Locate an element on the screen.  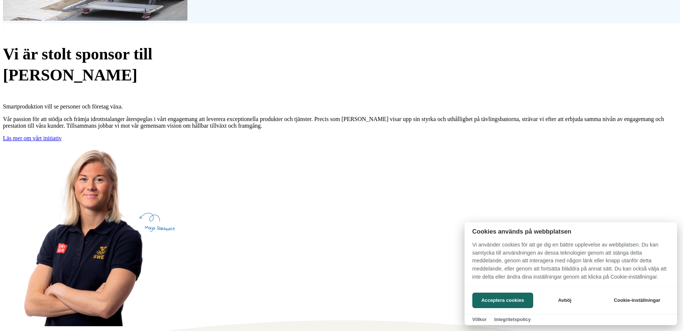
img: Maja Dahlqvist is located at coordinates (94, 234).